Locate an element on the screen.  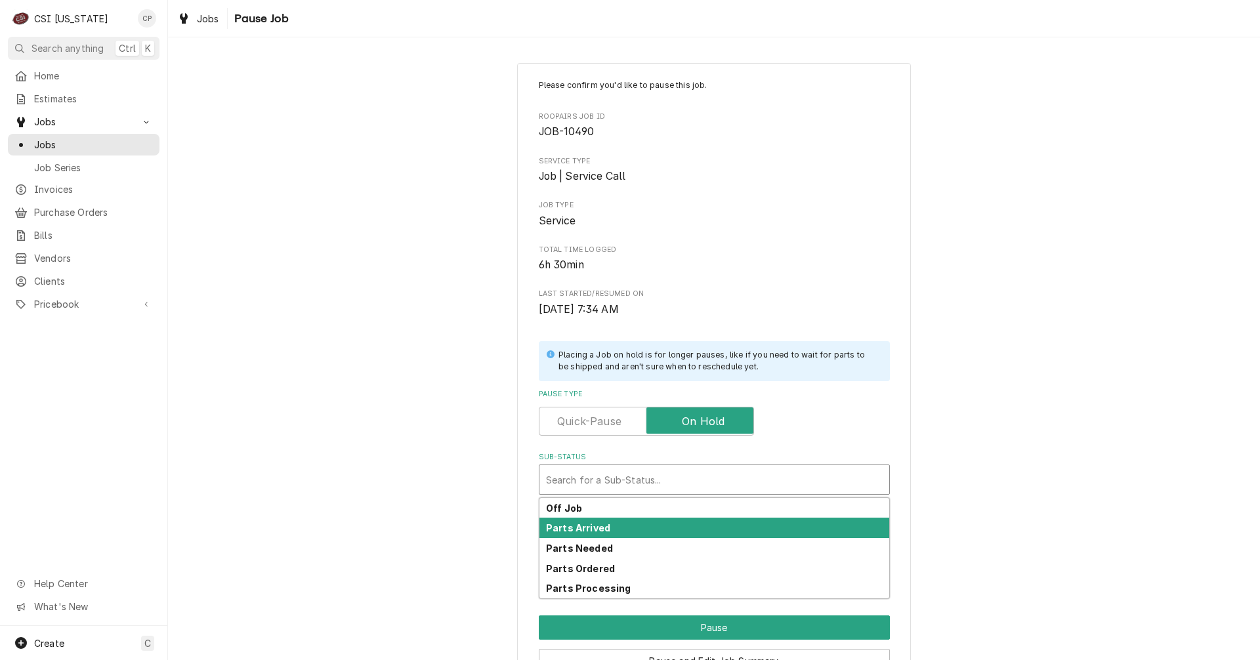
div: Job Pause Form is located at coordinates (714, 333).